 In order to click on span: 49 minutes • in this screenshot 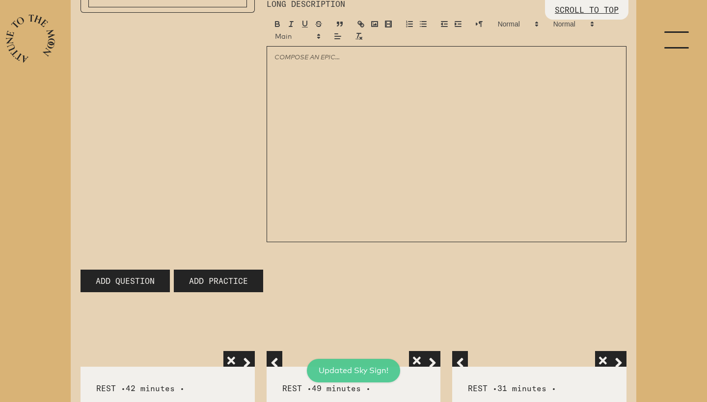, I will do `click(341, 389)`.